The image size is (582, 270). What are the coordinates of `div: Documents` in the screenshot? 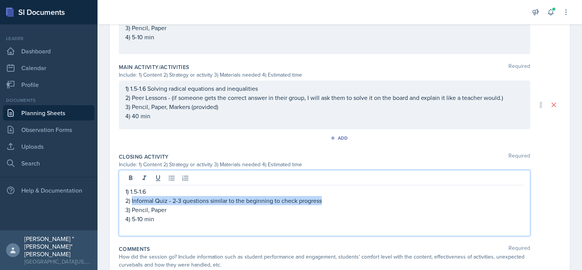 It's located at (49, 100).